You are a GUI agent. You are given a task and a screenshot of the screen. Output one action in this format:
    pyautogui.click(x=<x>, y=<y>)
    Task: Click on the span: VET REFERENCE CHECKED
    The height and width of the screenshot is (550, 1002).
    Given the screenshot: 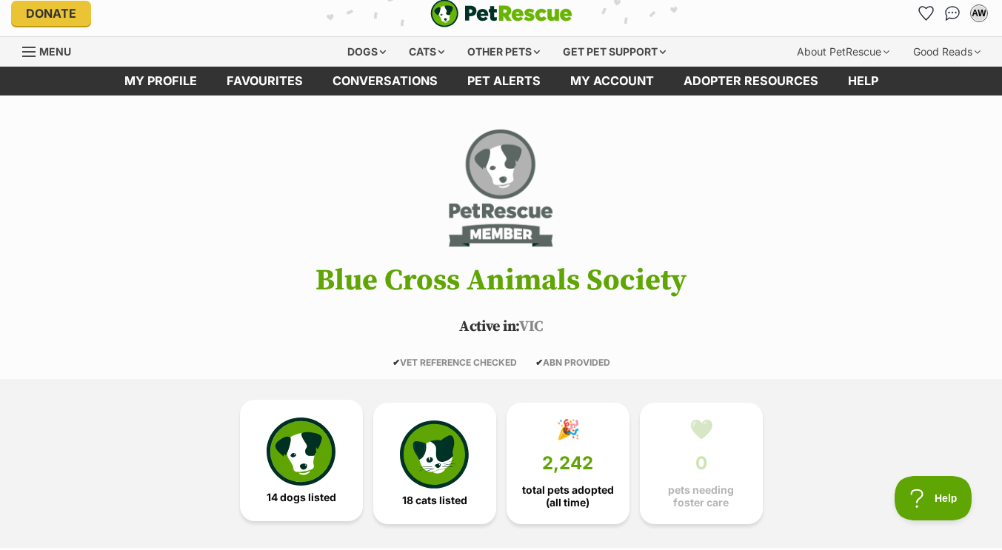 What is the action you would take?
    pyautogui.click(x=455, y=362)
    